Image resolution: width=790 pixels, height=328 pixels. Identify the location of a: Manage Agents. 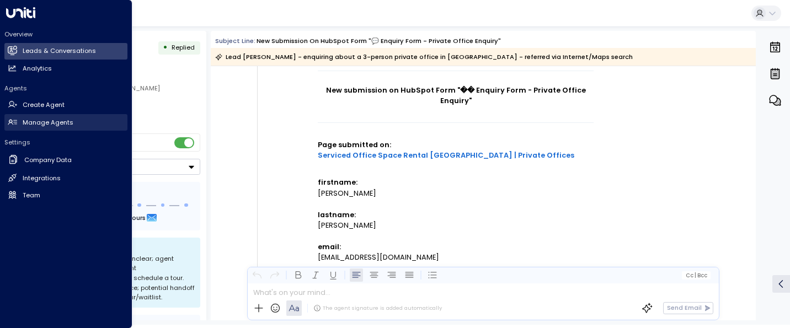
(66, 123).